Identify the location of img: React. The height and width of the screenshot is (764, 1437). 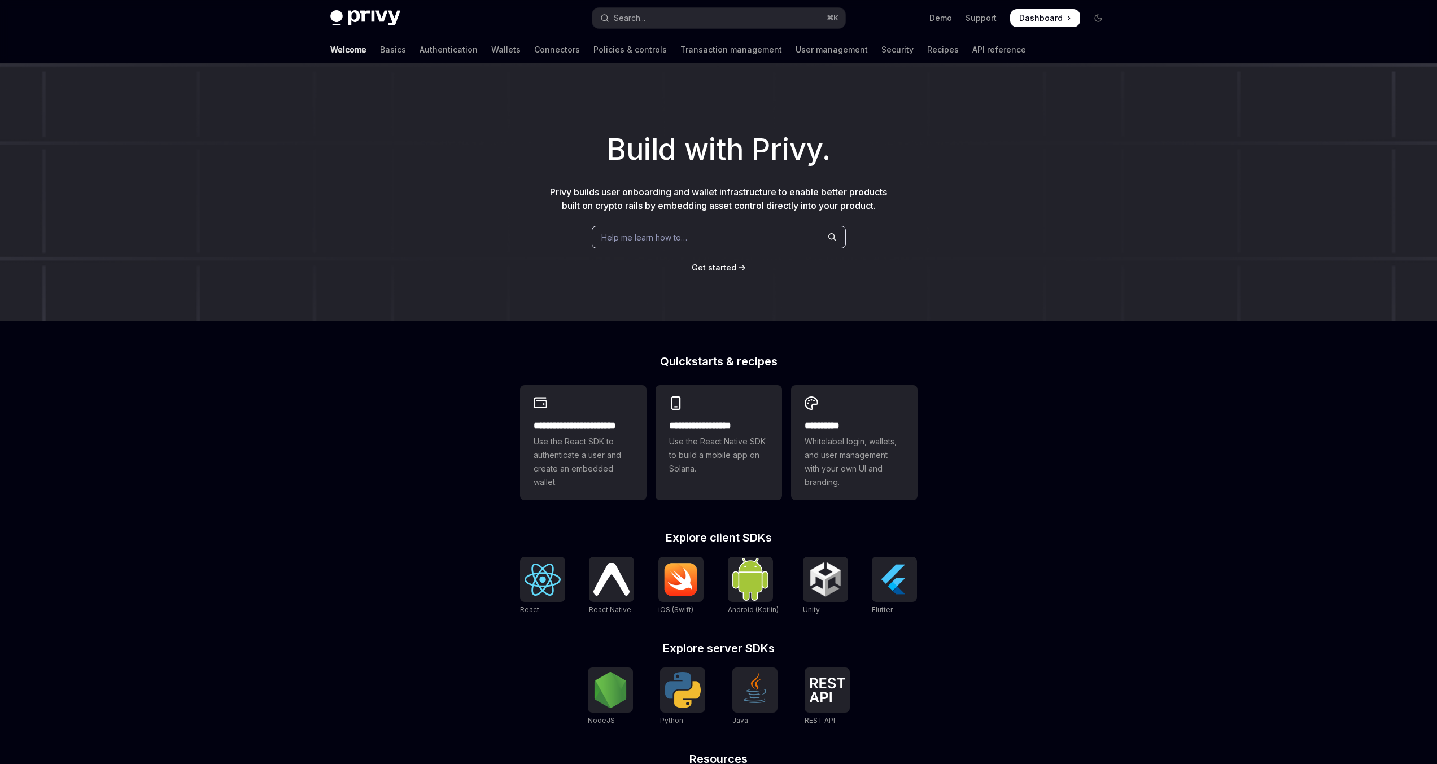
(543, 579).